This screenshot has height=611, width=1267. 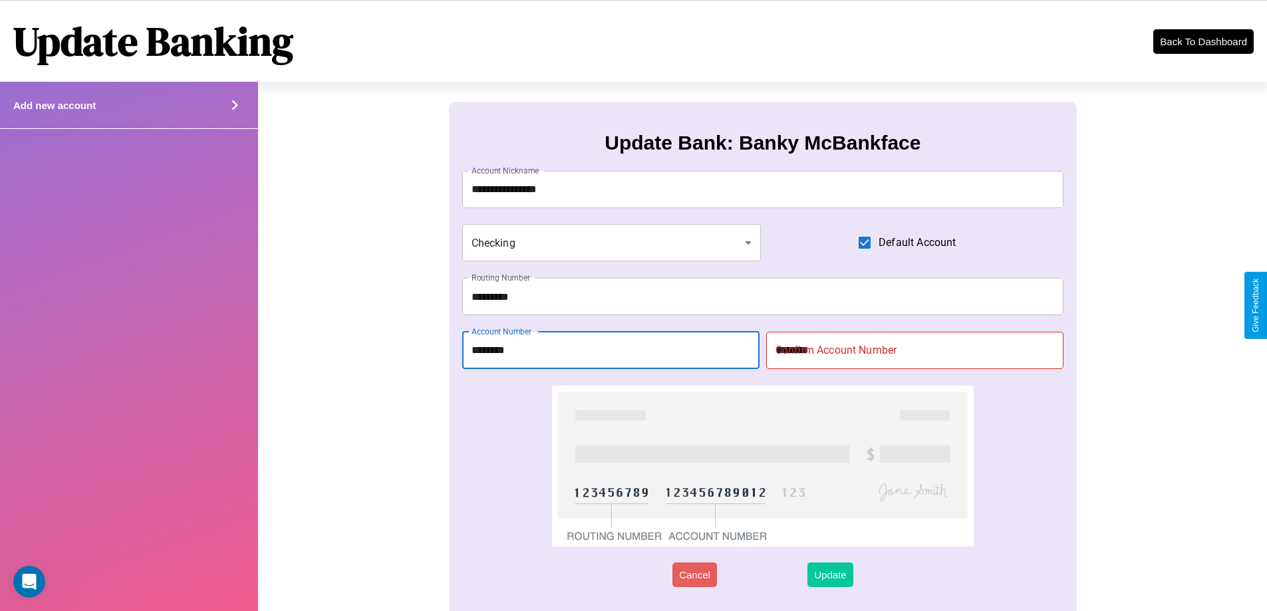 I want to click on button: Cancel, so click(x=694, y=574).